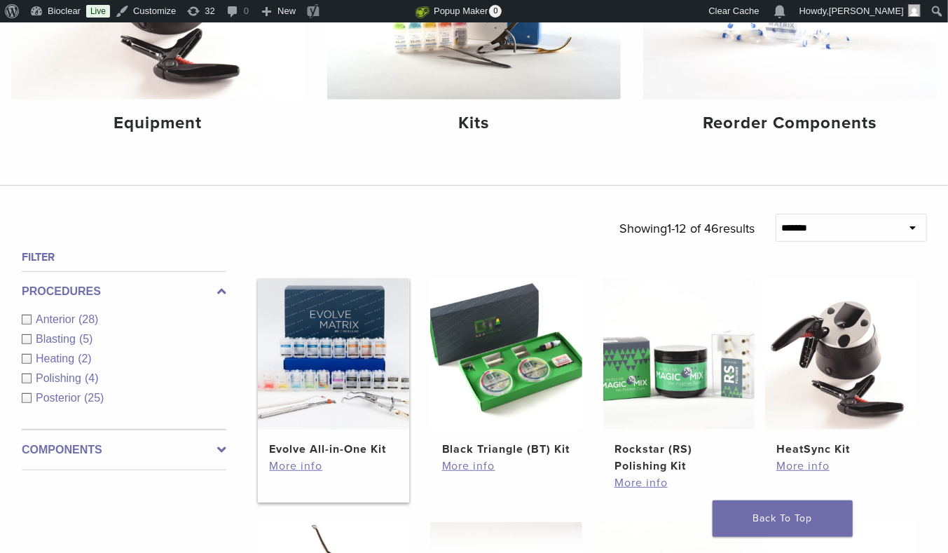 Image resolution: width=948 pixels, height=553 pixels. I want to click on span: (25), so click(94, 397).